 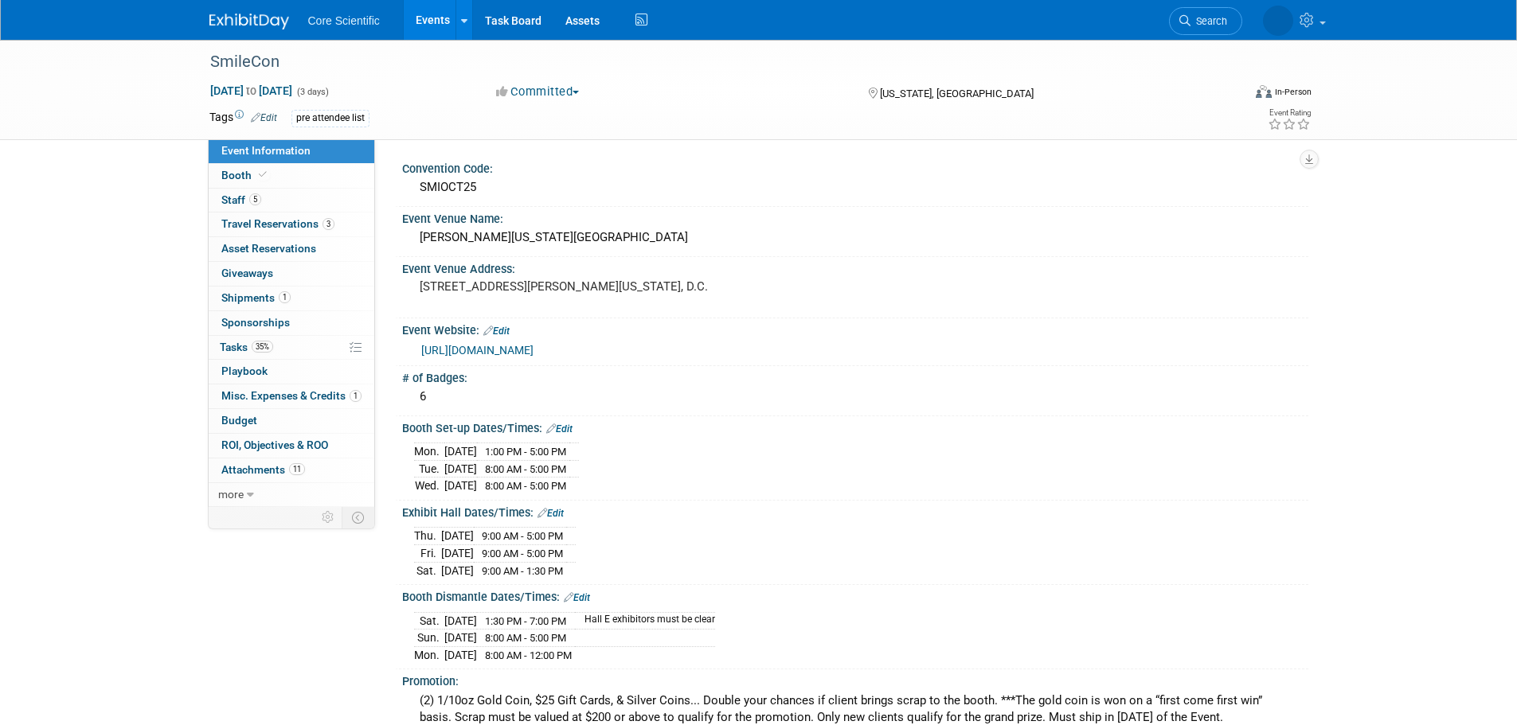 What do you see at coordinates (855, 267) in the screenshot?
I see `div: Event Venue Address:` at bounding box center [855, 267].